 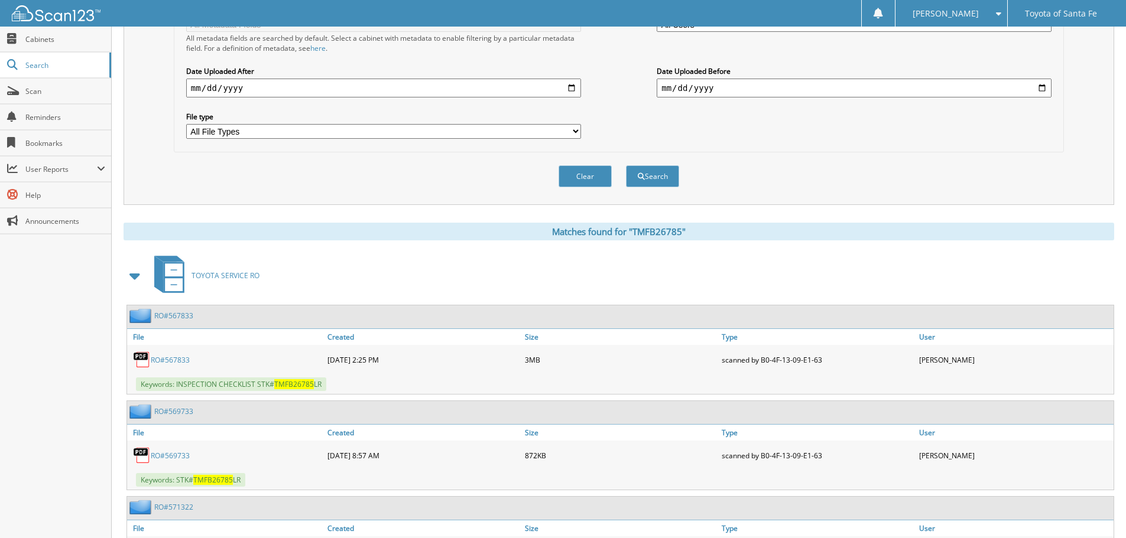 I want to click on span: Keywords: INSPECTION CHECKLIST STK# LR, so click(x=231, y=384).